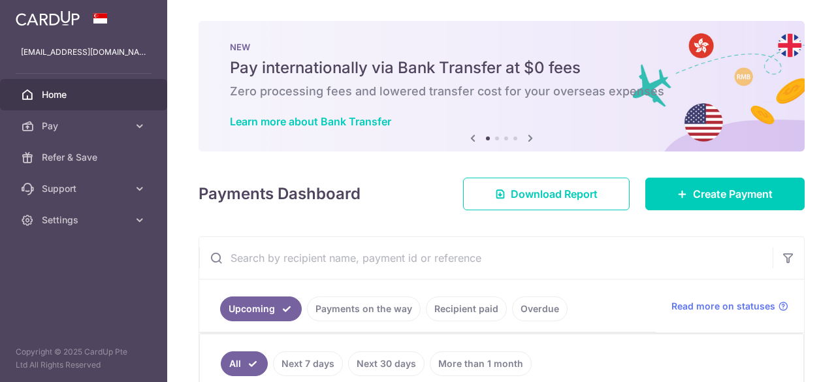  What do you see at coordinates (501, 68) in the screenshot?
I see `h5: Pay internationally via Bank Transfer at $0 fees` at bounding box center [501, 68].